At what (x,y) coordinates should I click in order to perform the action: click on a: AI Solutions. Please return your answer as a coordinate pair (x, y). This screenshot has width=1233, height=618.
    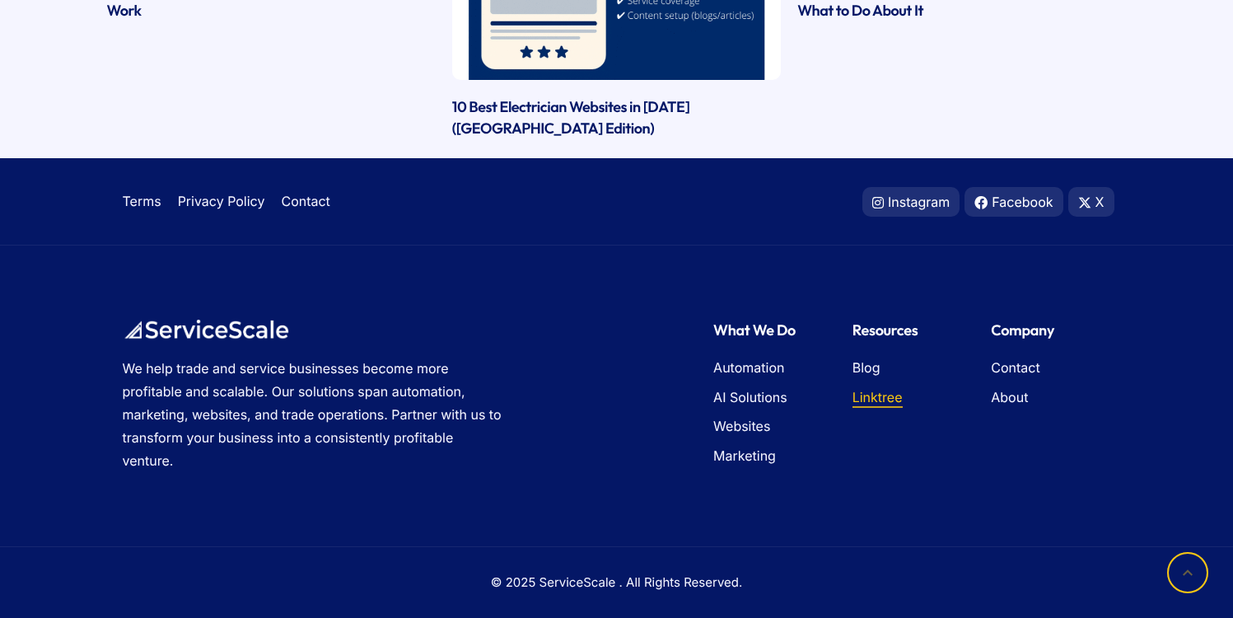
    Looking at the image, I should click on (751, 398).